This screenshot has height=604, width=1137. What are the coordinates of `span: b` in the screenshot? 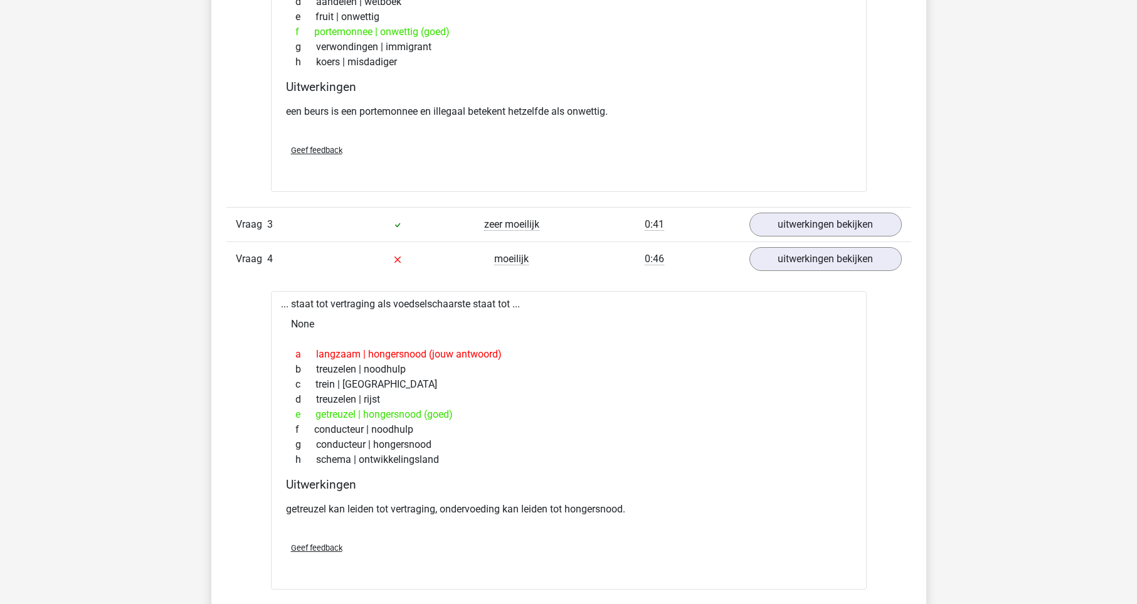 It's located at (306, 370).